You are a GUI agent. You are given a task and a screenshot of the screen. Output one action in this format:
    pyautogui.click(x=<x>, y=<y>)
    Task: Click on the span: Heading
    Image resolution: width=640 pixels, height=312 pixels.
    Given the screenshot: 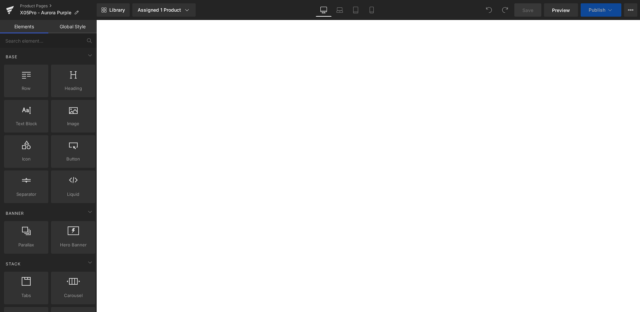 What is the action you would take?
    pyautogui.click(x=73, y=88)
    